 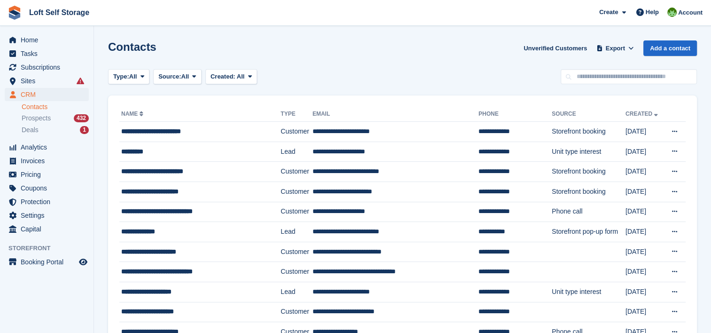 I want to click on span: Deals, so click(x=30, y=130).